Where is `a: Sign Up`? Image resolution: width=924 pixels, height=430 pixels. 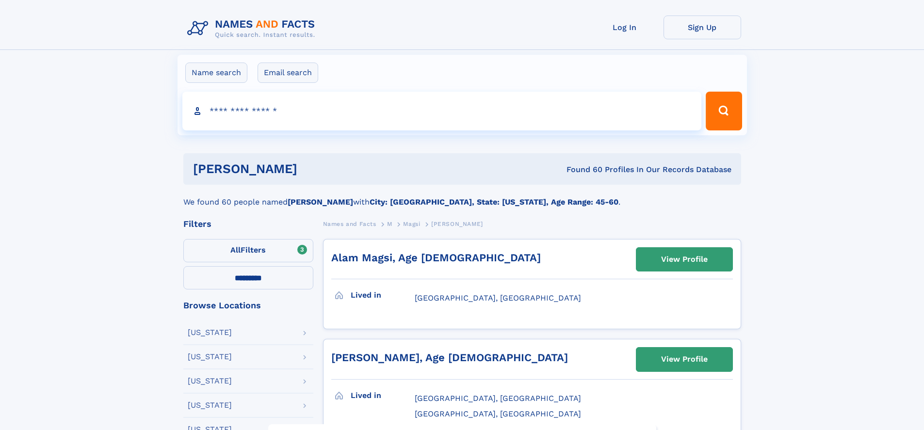
a: Sign Up is located at coordinates (702, 27).